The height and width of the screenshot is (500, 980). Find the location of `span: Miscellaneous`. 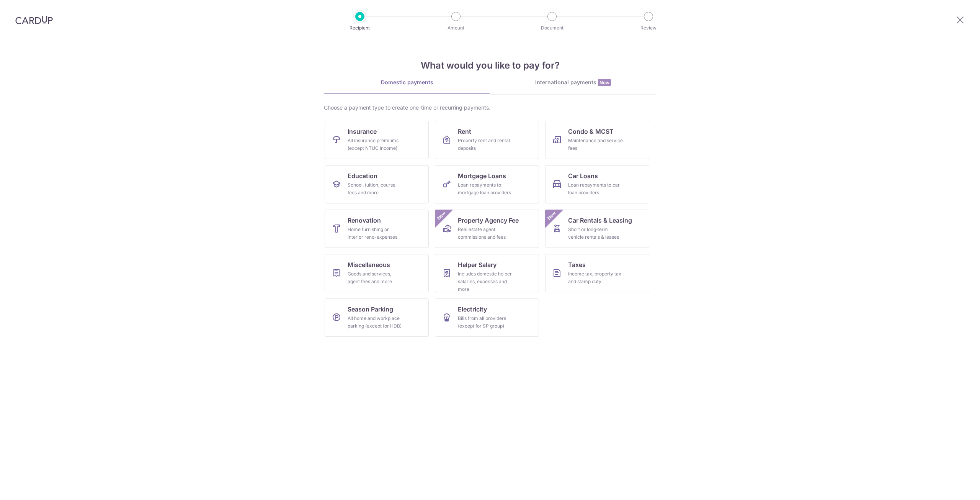

span: Miscellaneous is located at coordinates (369, 265).